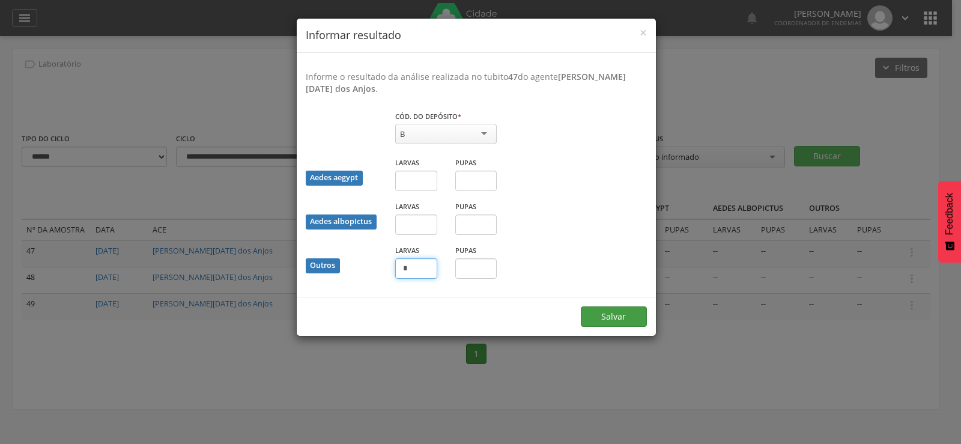  I want to click on h4: Informar resultado, so click(476, 35).